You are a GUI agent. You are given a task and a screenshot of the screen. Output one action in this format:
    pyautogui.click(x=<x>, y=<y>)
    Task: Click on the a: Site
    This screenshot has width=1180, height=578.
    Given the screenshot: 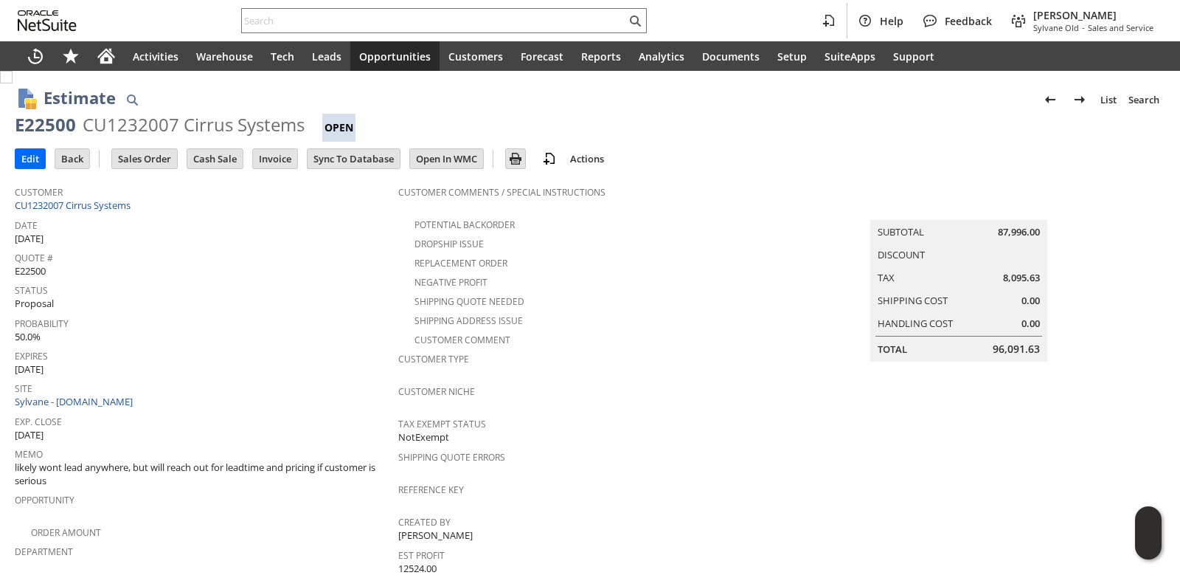 What is the action you would take?
    pyautogui.click(x=24, y=388)
    